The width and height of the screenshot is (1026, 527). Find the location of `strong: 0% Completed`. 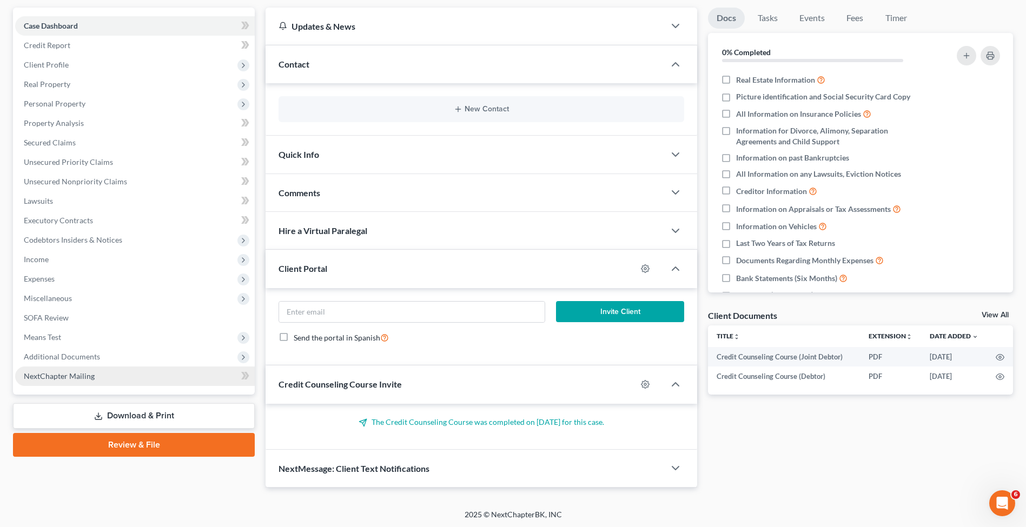

strong: 0% Completed is located at coordinates (746, 52).